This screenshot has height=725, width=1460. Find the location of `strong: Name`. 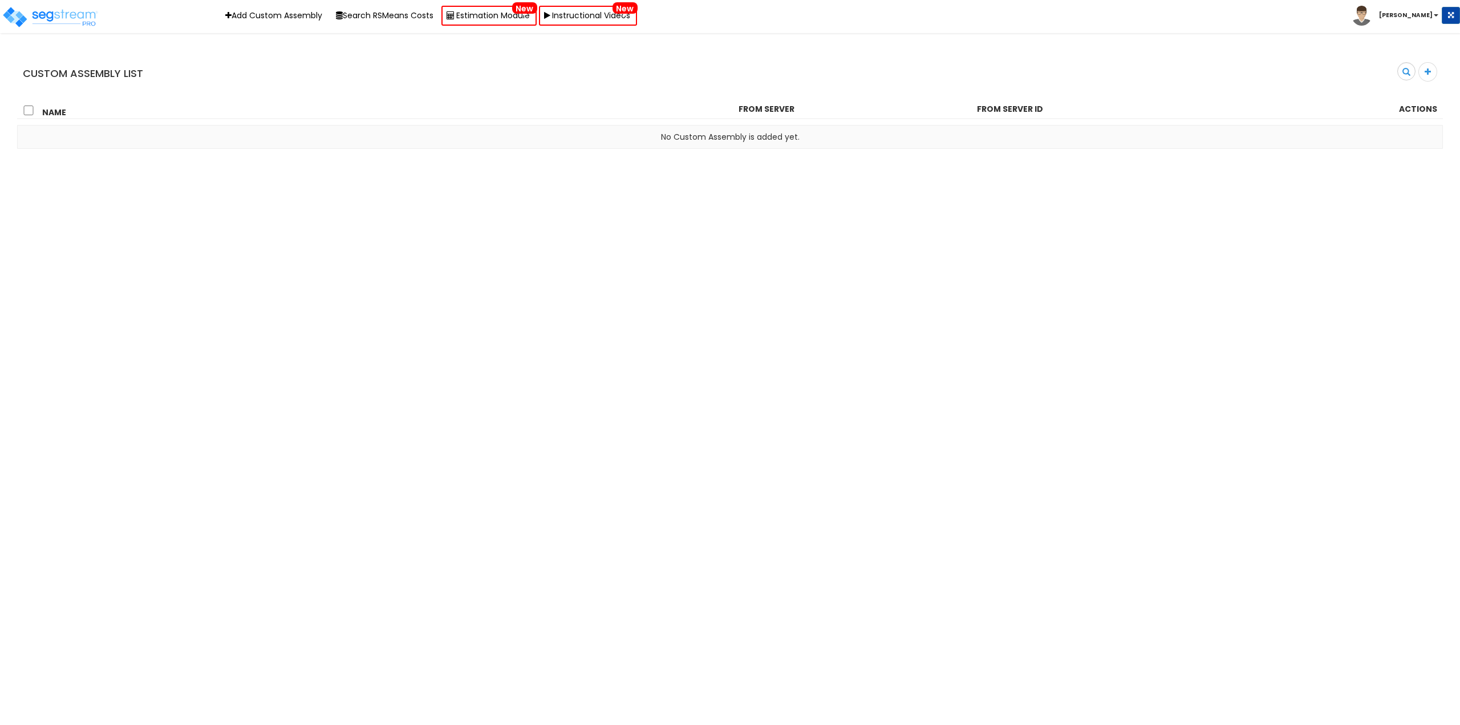

strong: Name is located at coordinates (54, 112).